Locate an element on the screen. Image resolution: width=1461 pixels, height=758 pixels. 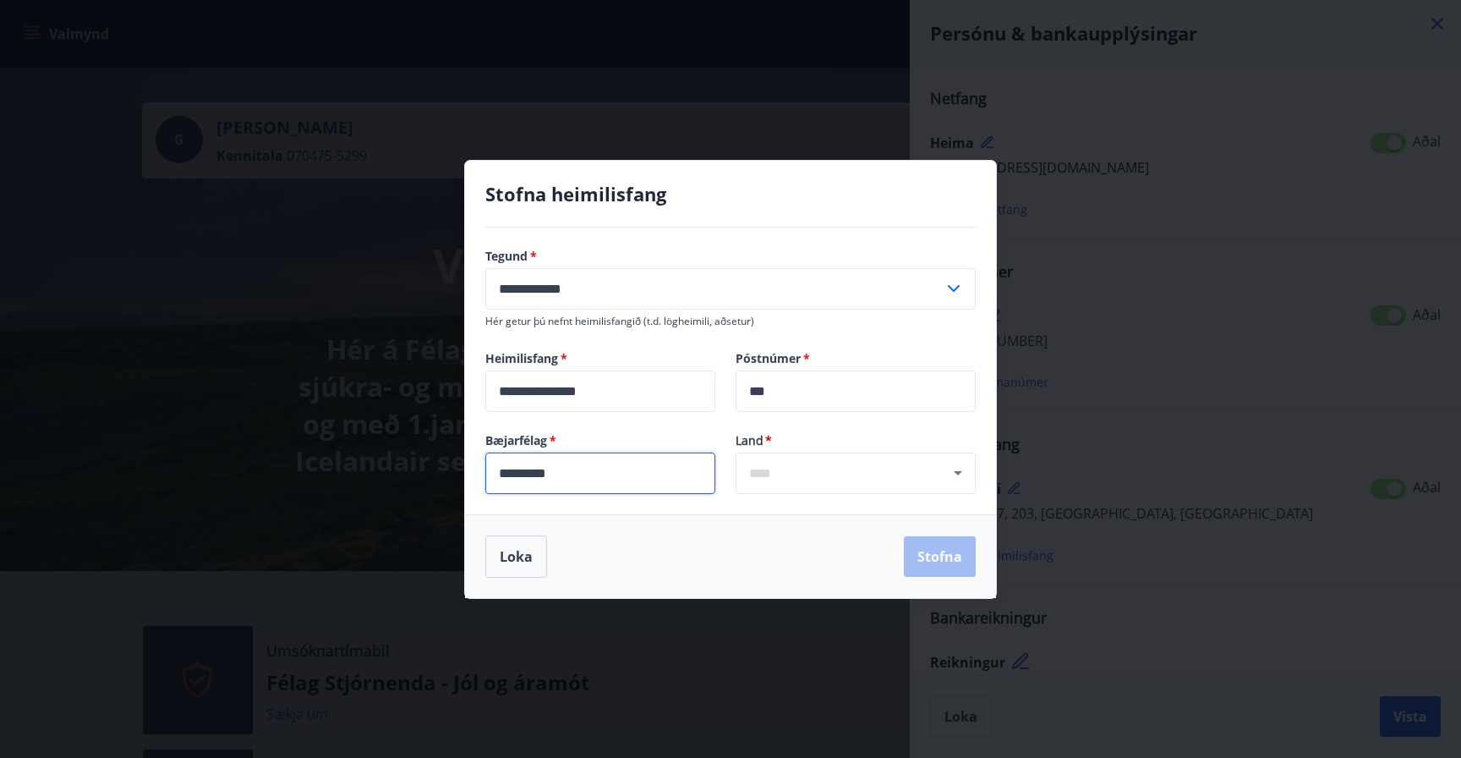
span: Land is located at coordinates (856, 440).